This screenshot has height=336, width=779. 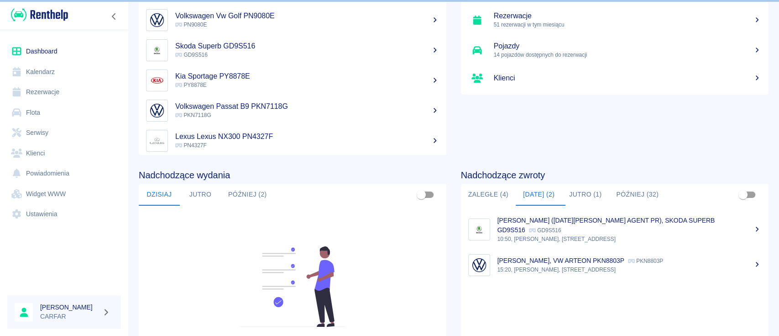 What do you see at coordinates (585, 194) in the screenshot?
I see `button: Jutro (1)` at bounding box center [585, 194].